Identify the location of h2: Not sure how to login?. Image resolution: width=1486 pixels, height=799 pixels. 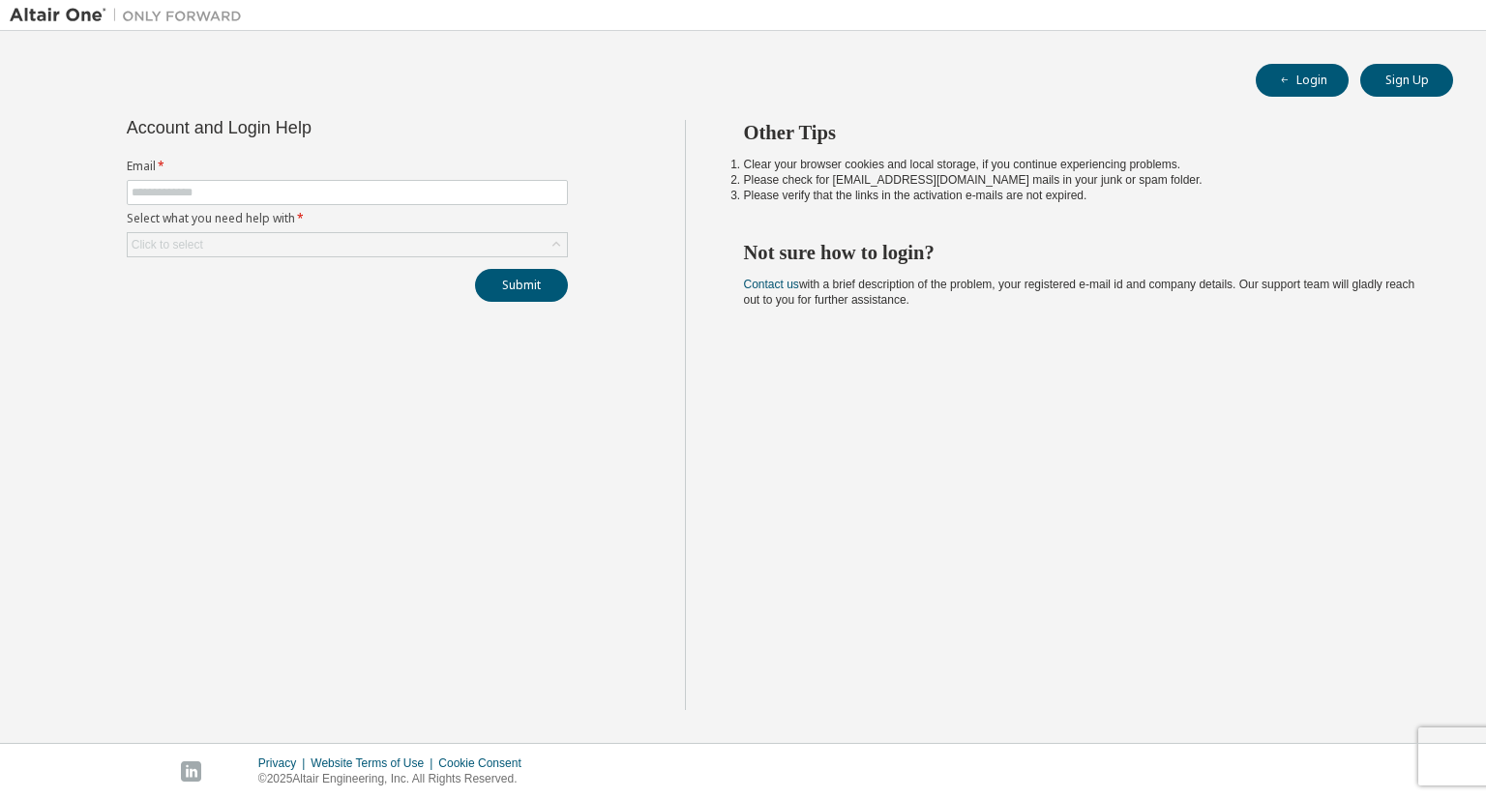
(1081, 252).